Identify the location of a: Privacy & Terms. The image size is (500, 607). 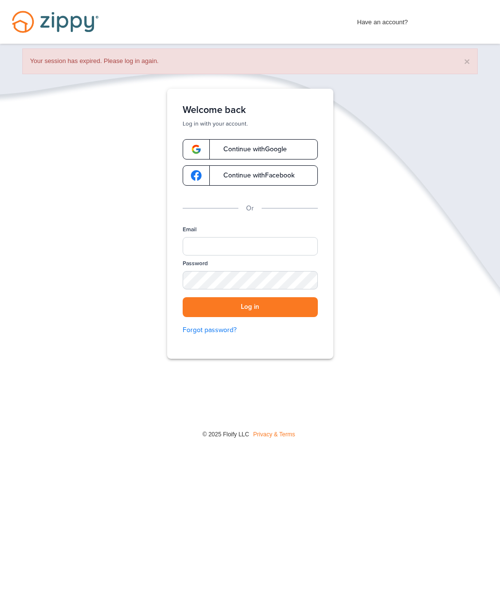
(274, 435).